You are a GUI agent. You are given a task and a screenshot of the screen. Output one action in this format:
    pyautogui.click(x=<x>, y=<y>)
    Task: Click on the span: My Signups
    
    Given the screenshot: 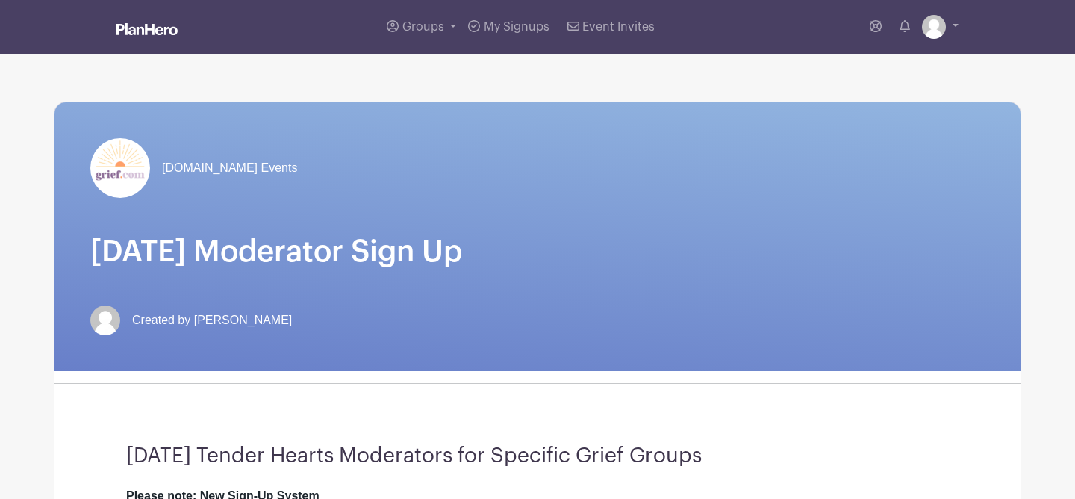 What is the action you would take?
    pyautogui.click(x=517, y=27)
    